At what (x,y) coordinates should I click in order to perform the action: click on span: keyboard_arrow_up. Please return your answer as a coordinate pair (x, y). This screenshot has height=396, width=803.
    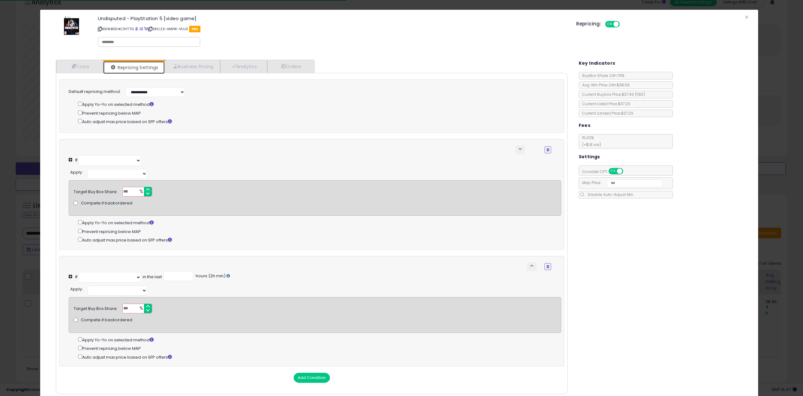
    Looking at the image, I should click on (532, 265).